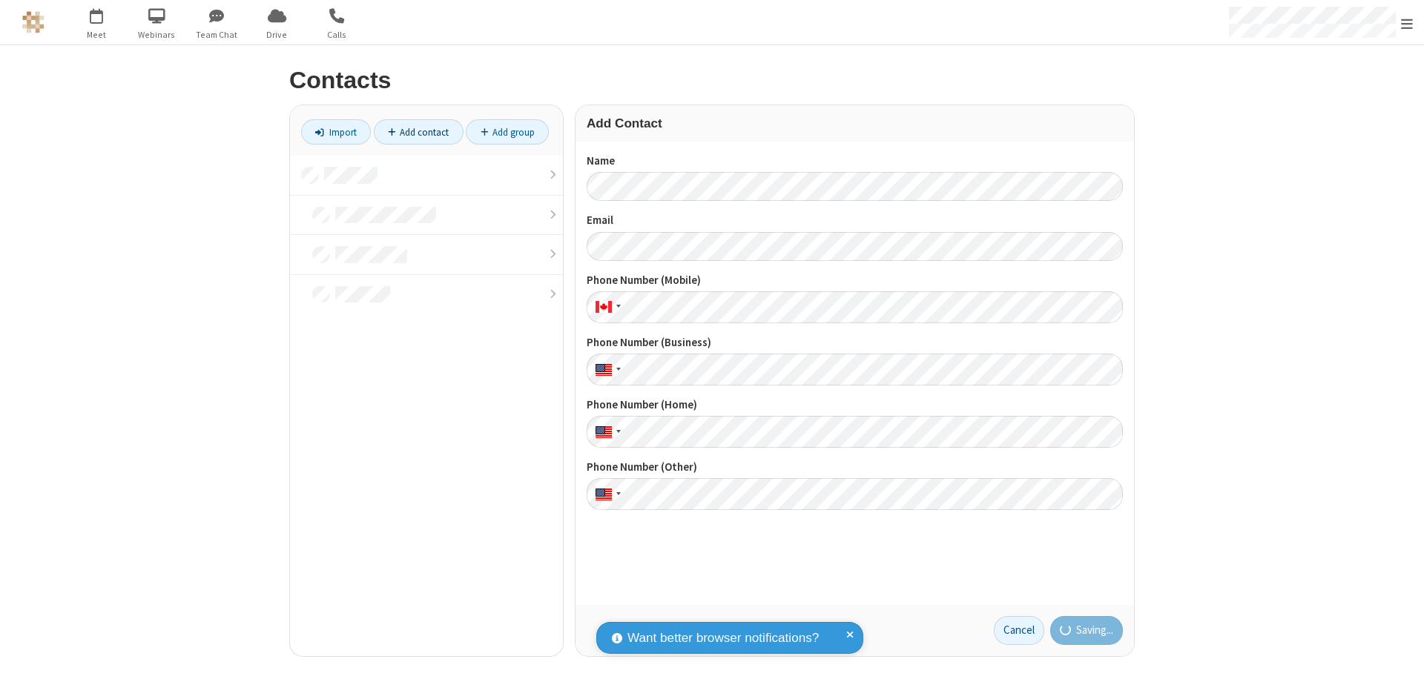 Image resolution: width=1424 pixels, height=679 pixels. What do you see at coordinates (854, 405) in the screenshot?
I see `label: Phone Number (Home)` at bounding box center [854, 405].